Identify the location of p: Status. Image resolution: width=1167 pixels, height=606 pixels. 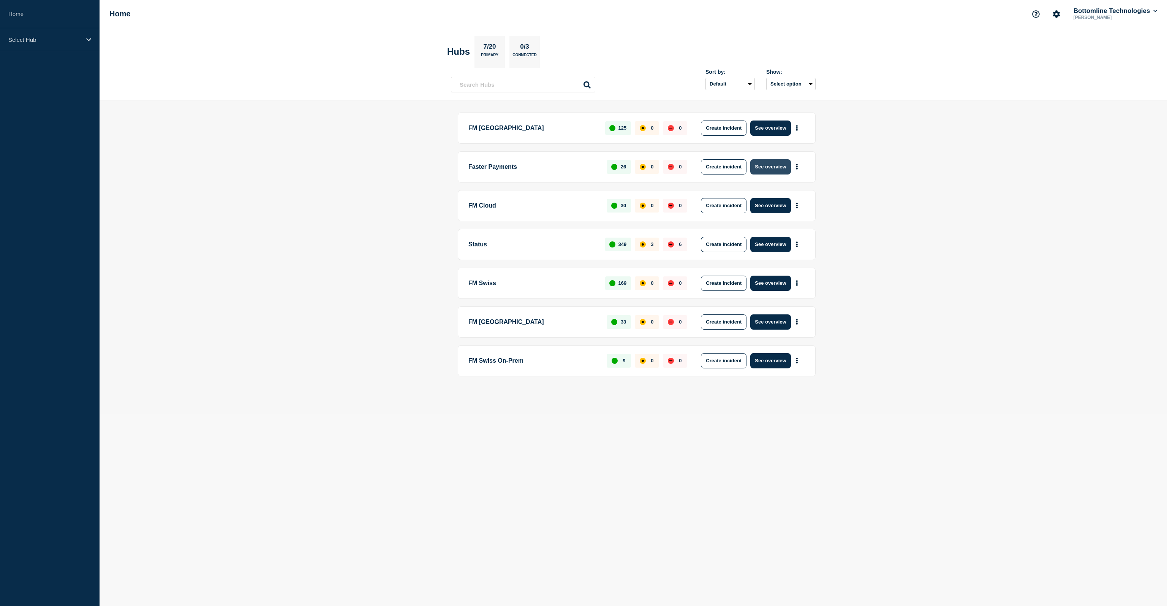
(532, 244).